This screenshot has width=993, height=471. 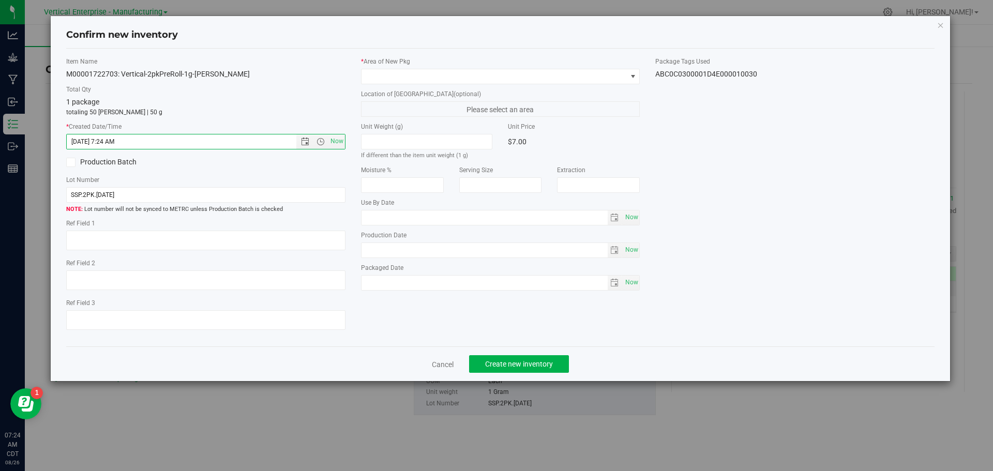 I want to click on span: 1 package, so click(x=83, y=102).